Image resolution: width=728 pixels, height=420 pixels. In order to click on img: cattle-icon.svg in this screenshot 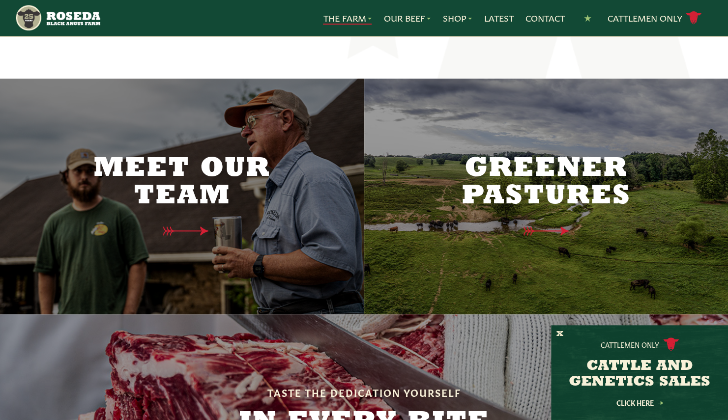, I will do `click(671, 344)`.